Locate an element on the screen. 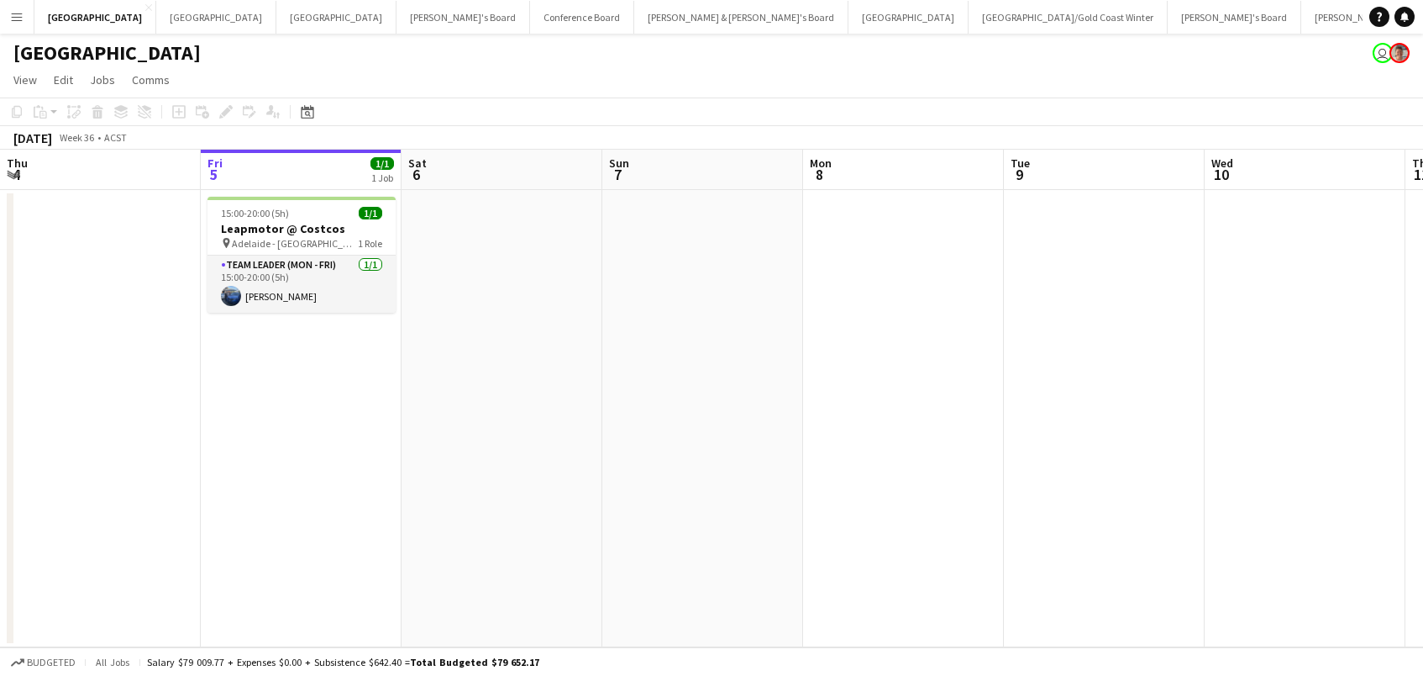 Image resolution: width=1423 pixels, height=676 pixels. div: Salary $79 009.77 + Expenses $0.00 + Subsistence $642.40 = is located at coordinates (343, 661).